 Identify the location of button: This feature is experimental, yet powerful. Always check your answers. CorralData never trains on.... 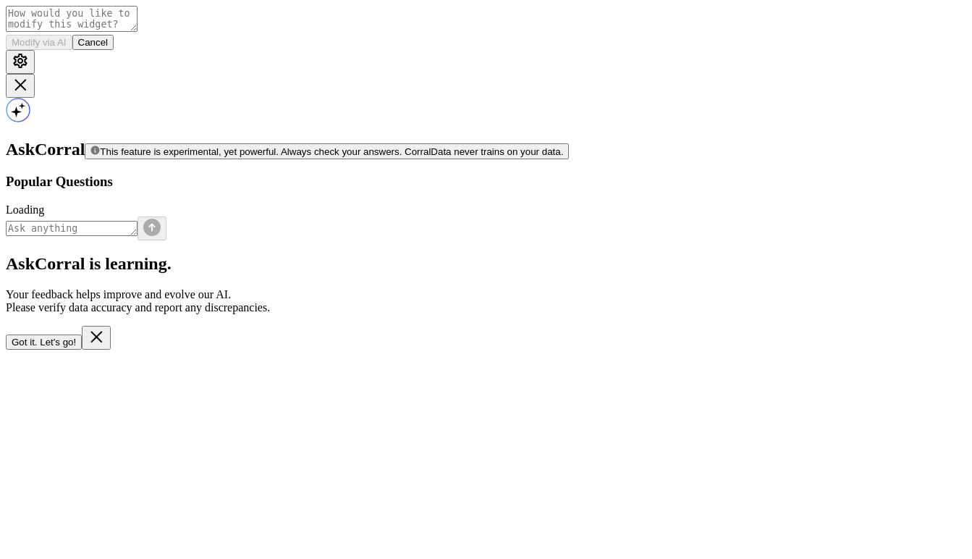
(326, 151).